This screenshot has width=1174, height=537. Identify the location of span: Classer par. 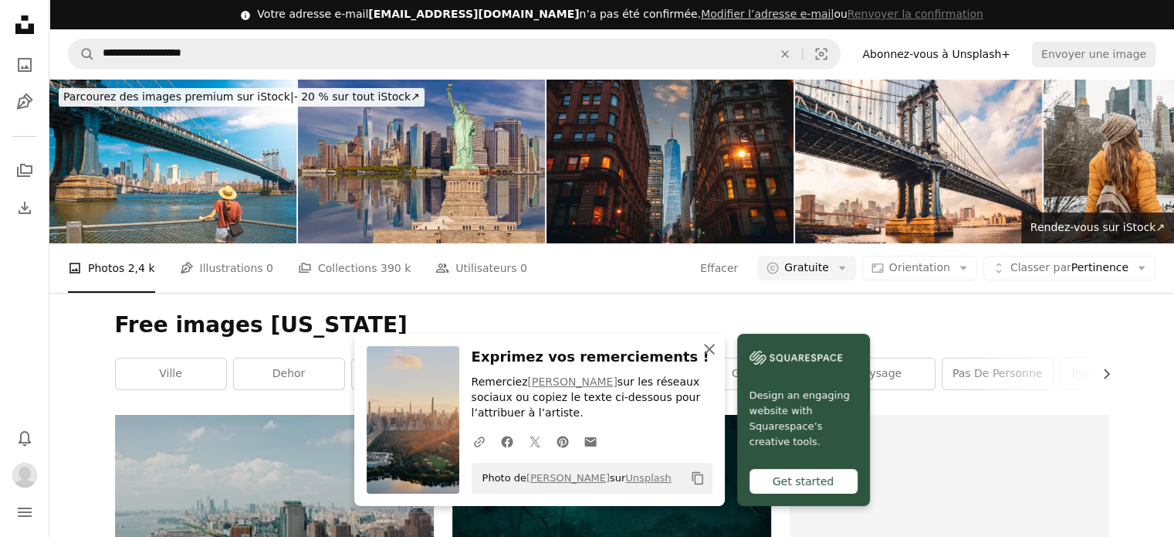
(1041, 267).